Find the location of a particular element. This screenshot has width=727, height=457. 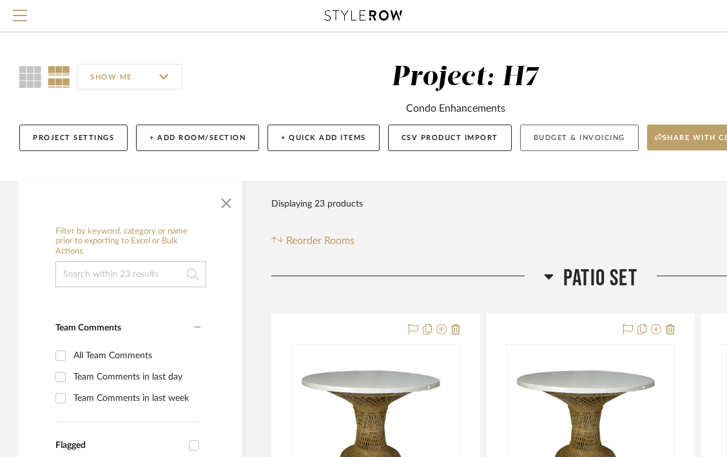

button: Reorder Rooms is located at coordinates (313, 241).